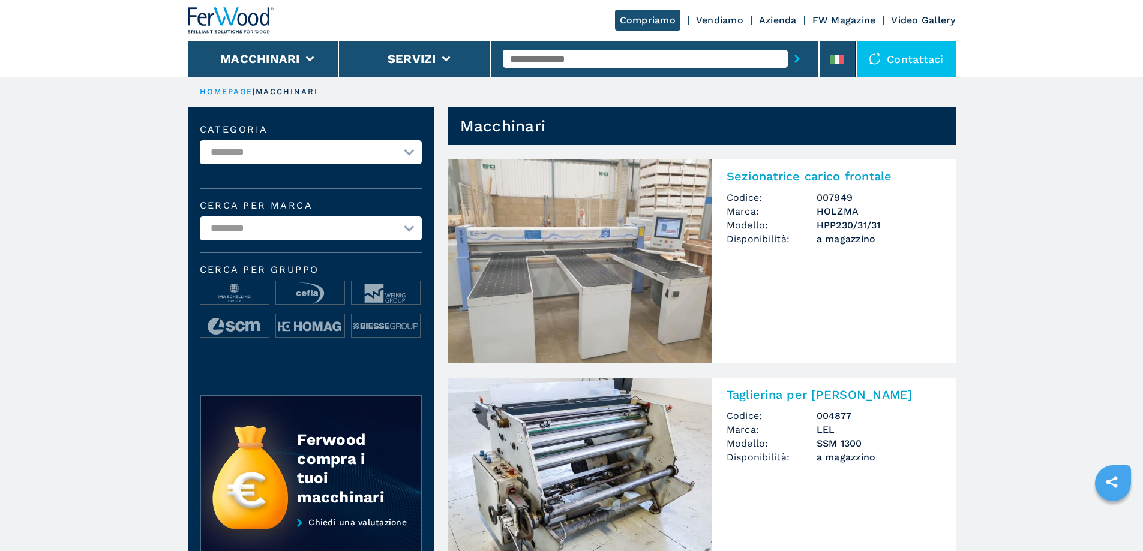 The height and width of the screenshot is (551, 1143). What do you see at coordinates (503, 126) in the screenshot?
I see `h1: Macchinari` at bounding box center [503, 126].